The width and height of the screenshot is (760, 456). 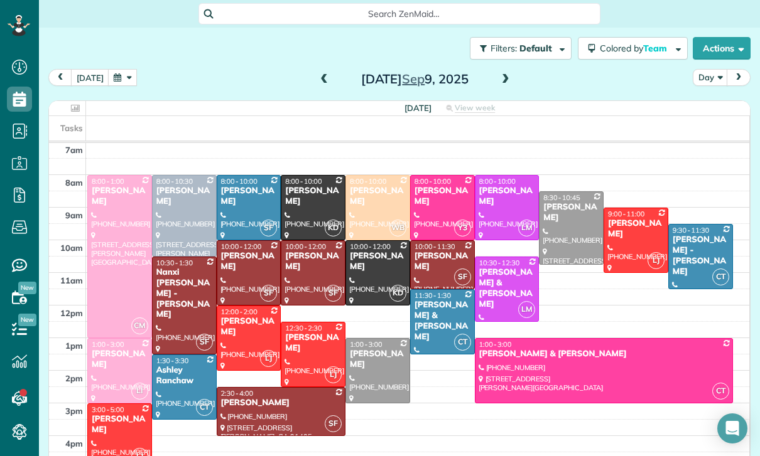 I want to click on a: Filters: Default, so click(x=517, y=48).